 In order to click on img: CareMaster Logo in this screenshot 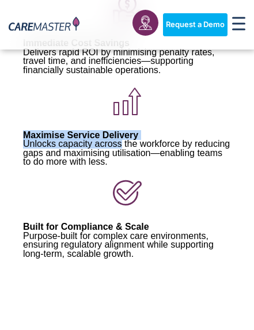, I will do `click(44, 24)`.